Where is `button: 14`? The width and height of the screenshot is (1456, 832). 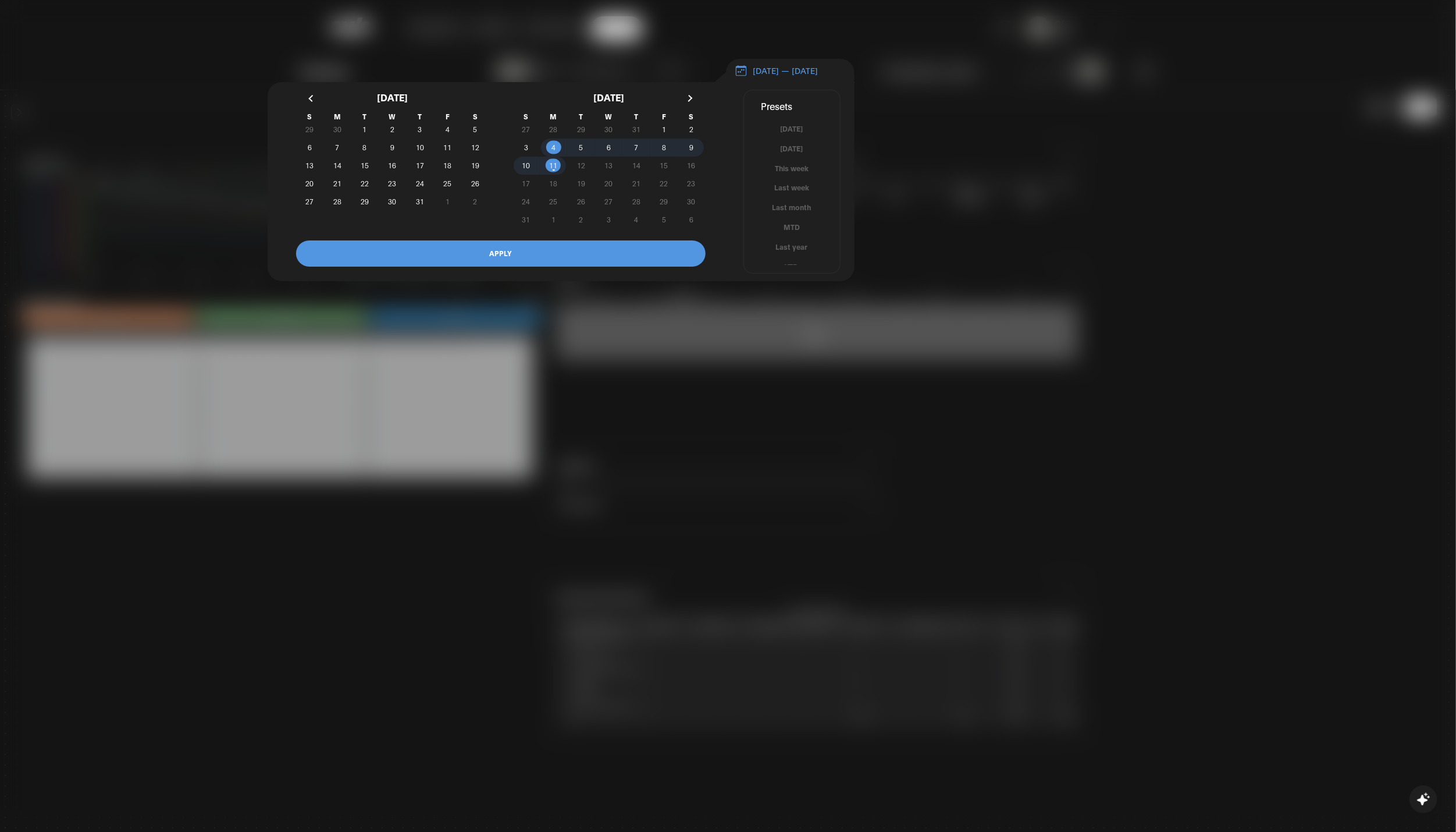
button: 14 is located at coordinates (636, 165).